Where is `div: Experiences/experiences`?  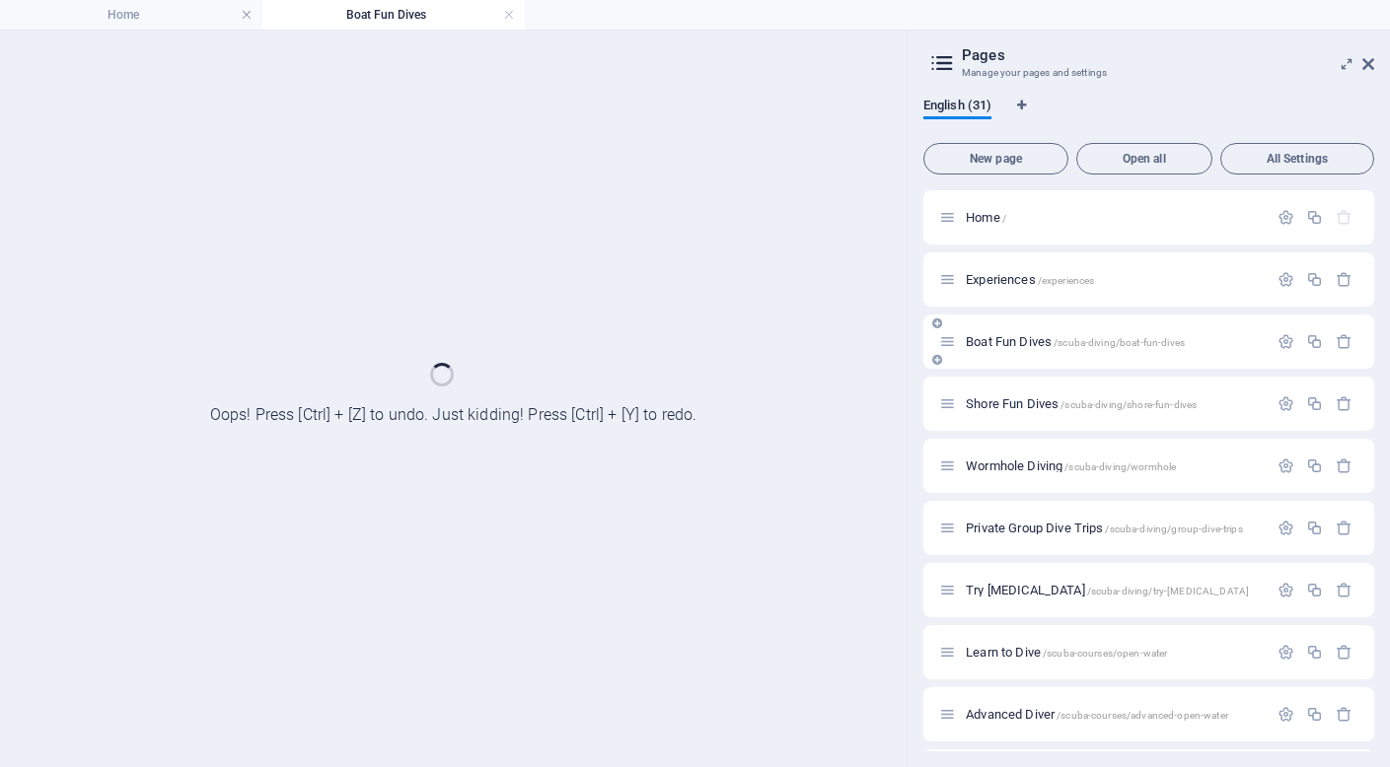 div: Experiences/experiences is located at coordinates (1114, 279).